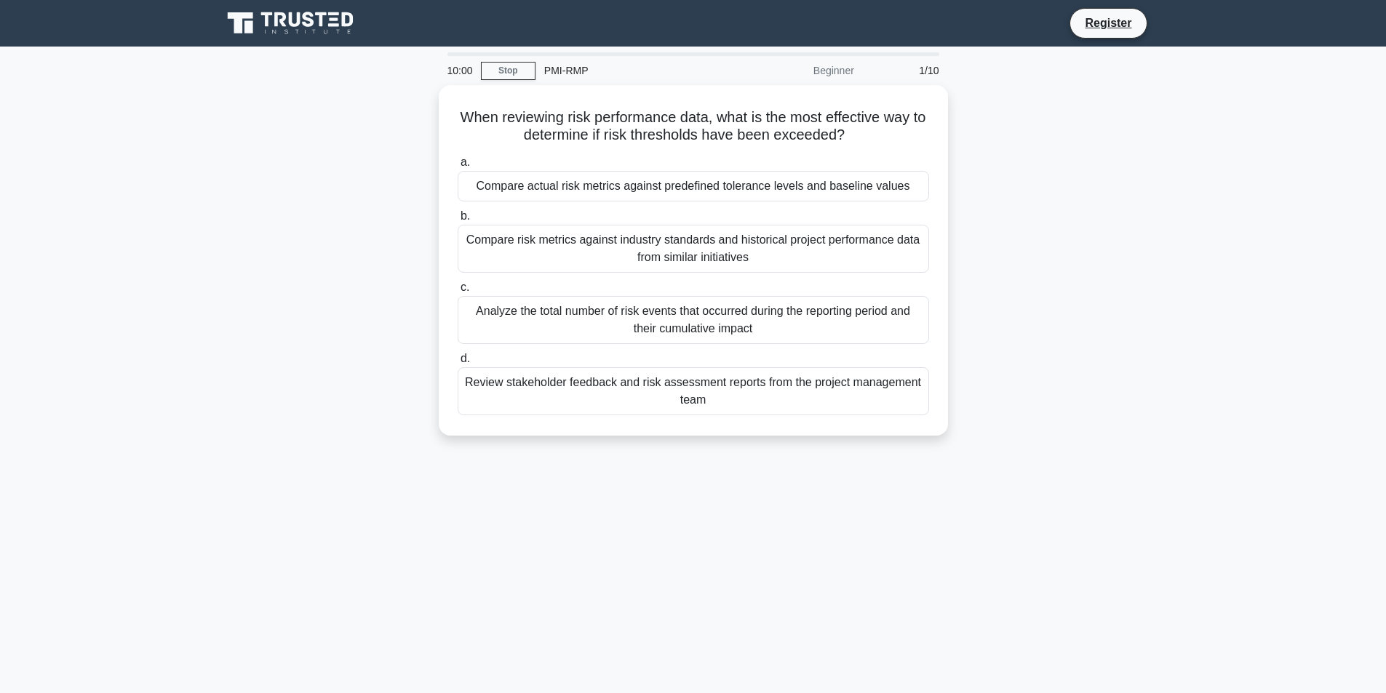 The width and height of the screenshot is (1386, 693). I want to click on span: b., so click(465, 215).